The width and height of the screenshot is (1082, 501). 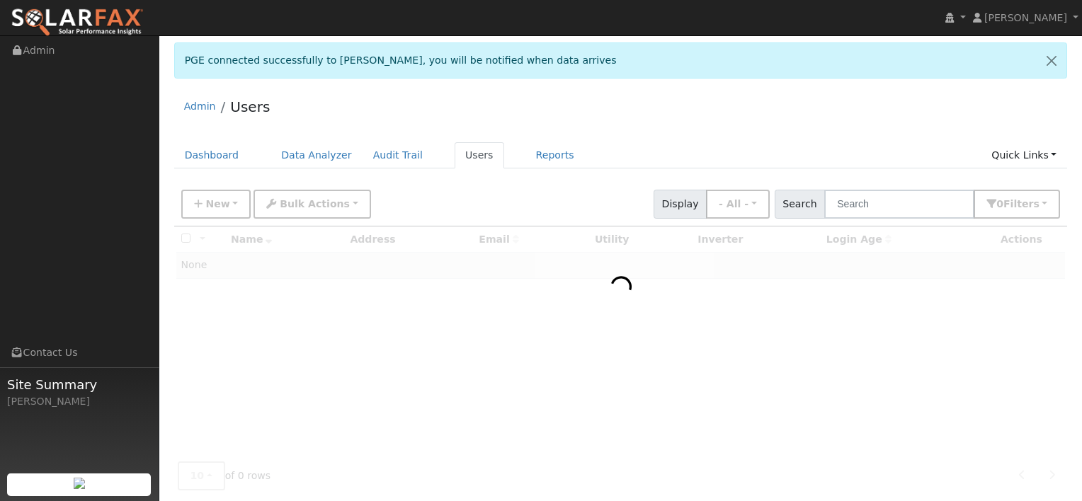 I want to click on span: s, so click(x=1036, y=204).